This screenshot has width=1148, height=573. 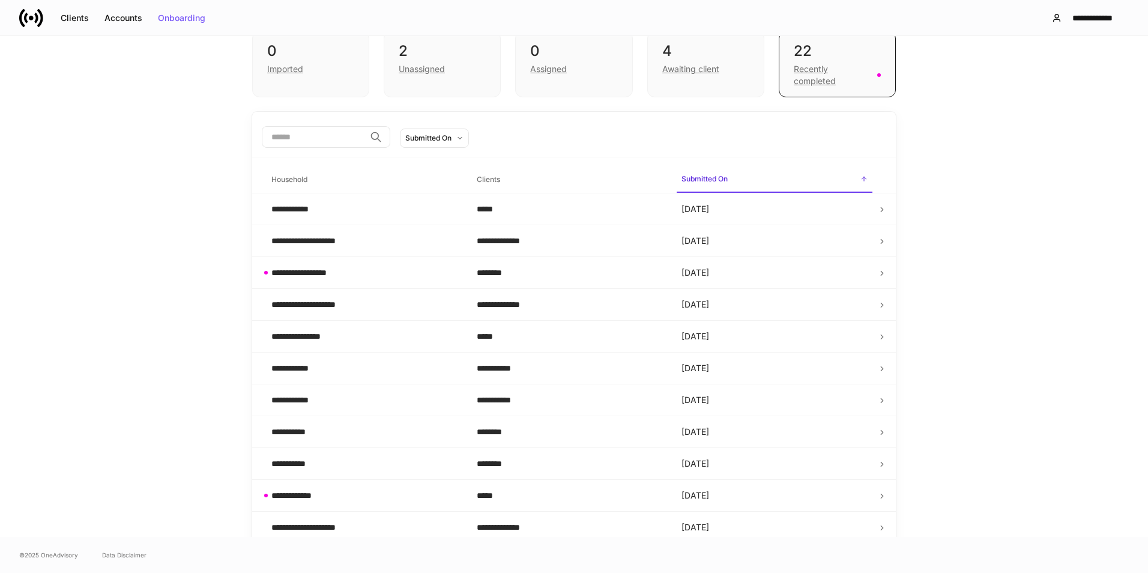 I want to click on a: Data Disclaimer, so click(x=124, y=555).